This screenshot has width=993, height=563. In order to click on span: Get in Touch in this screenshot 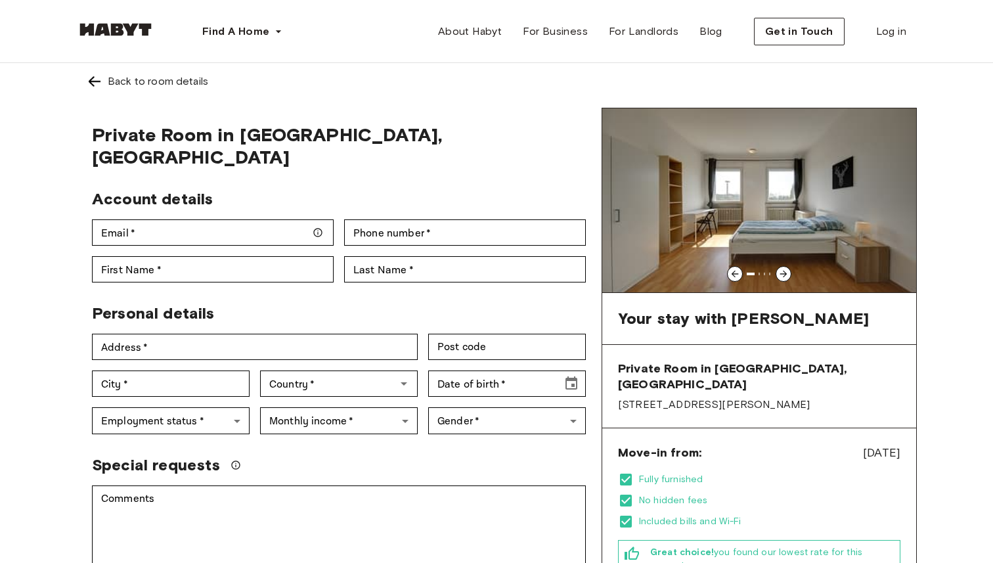, I will do `click(799, 32)`.